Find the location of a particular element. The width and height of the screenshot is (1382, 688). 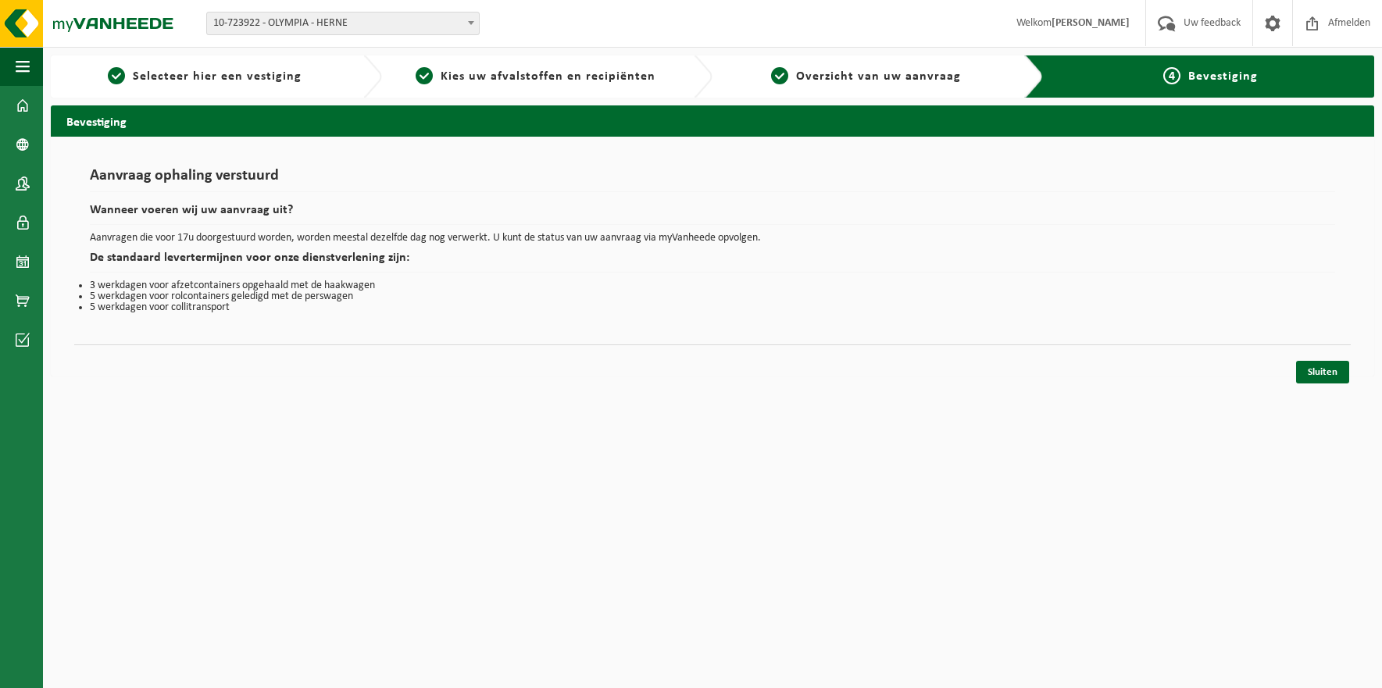

a: 2Kies uw afvalstoffen en recipiënten is located at coordinates (536, 77).